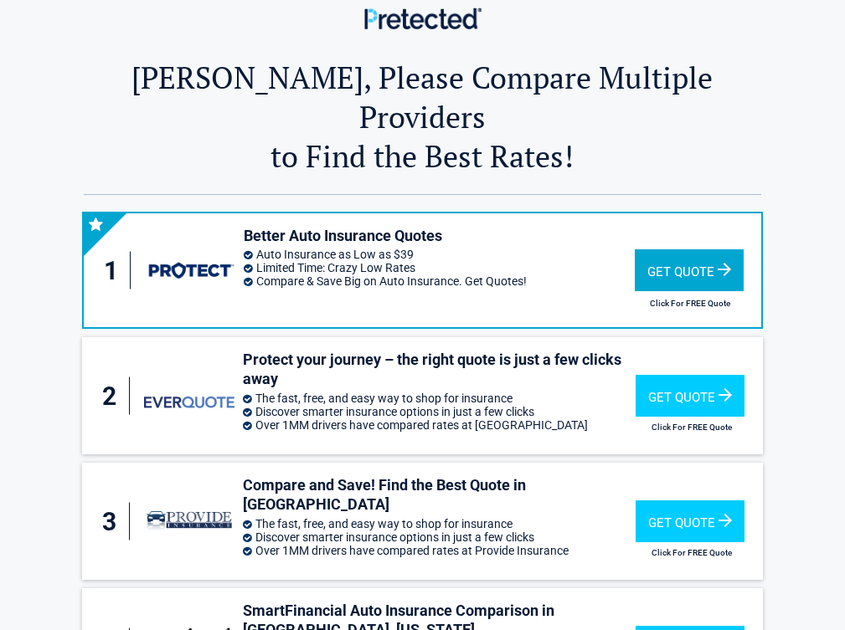 This screenshot has width=845, height=630. I want to click on img: protect's logo, so click(190, 270).